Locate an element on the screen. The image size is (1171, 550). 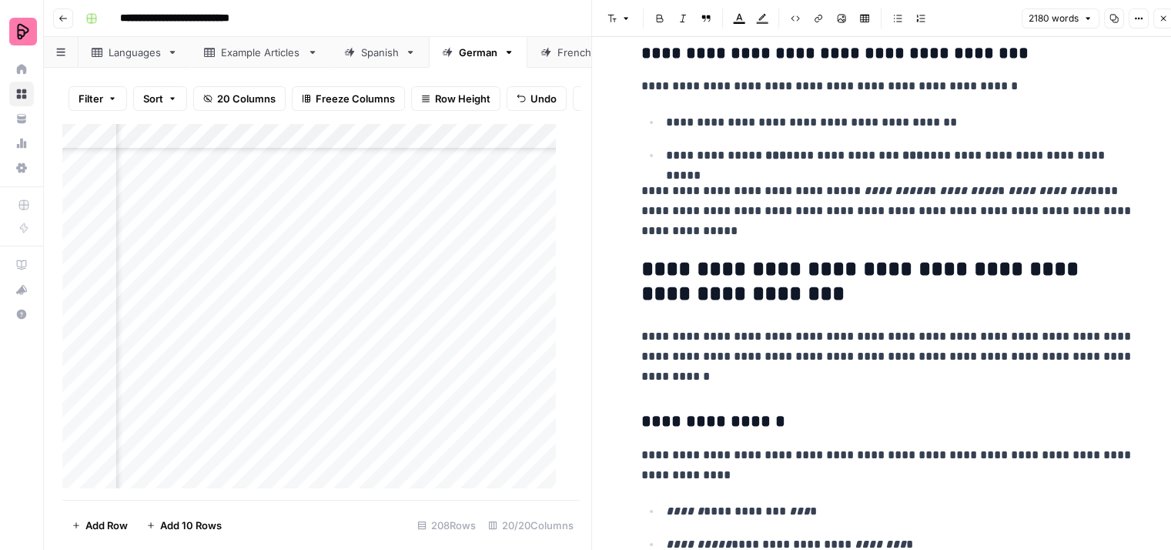
a: Spanish is located at coordinates (380, 52).